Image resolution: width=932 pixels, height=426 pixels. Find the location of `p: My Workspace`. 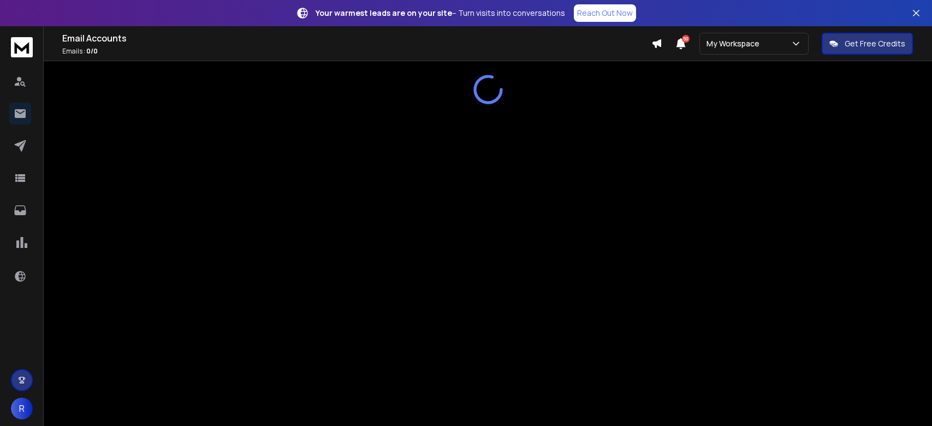

p: My Workspace is located at coordinates (735, 44).